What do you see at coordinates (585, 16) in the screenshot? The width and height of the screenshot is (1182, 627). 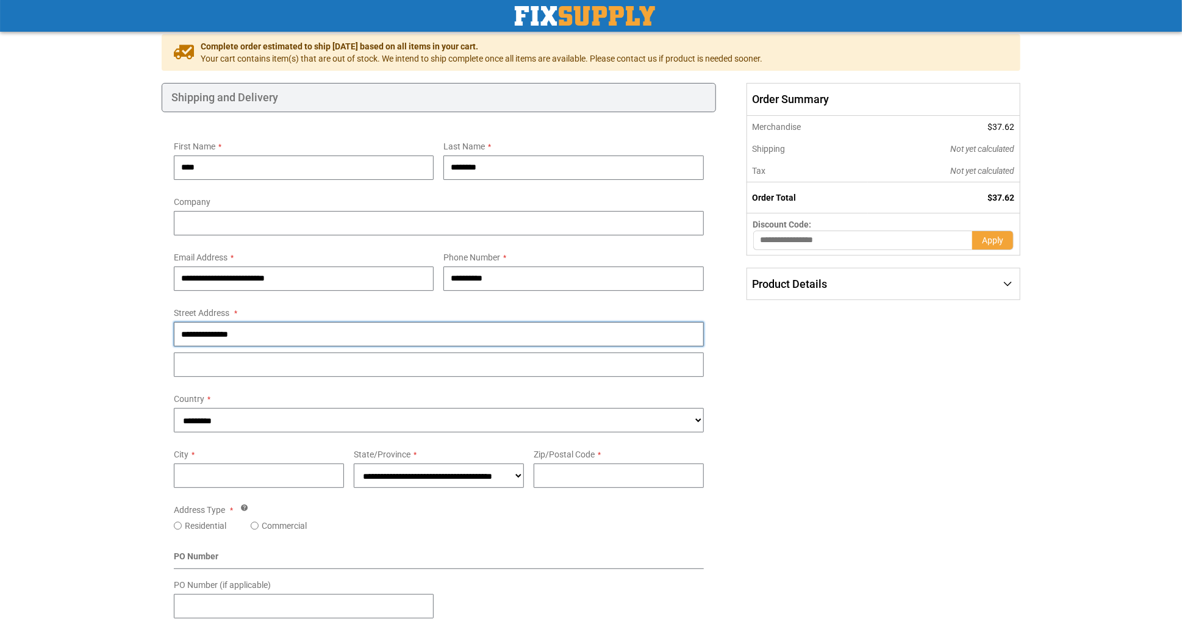 I see `img: Fix Industrial Supply` at bounding box center [585, 16].